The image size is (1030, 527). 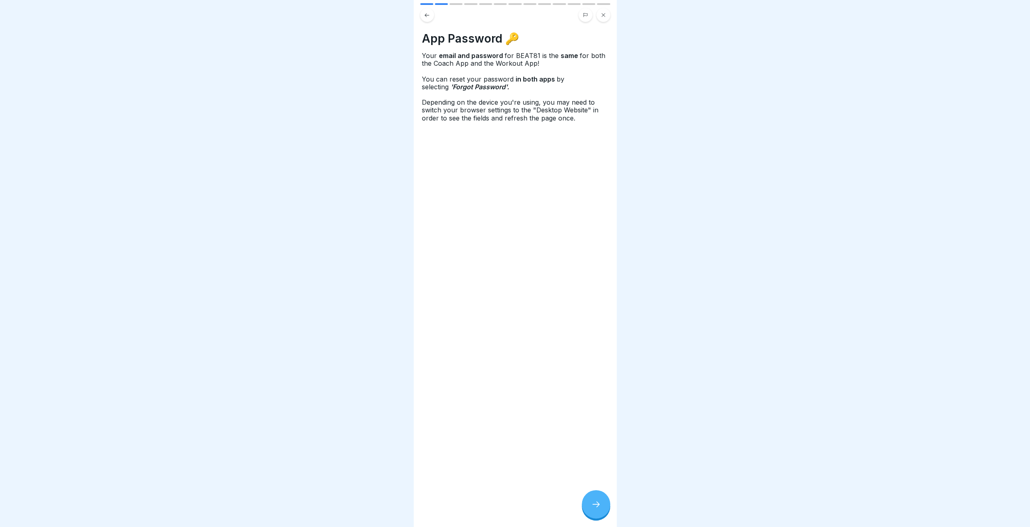 What do you see at coordinates (515, 39) in the screenshot?
I see `h4: App Password 🔑` at bounding box center [515, 39].